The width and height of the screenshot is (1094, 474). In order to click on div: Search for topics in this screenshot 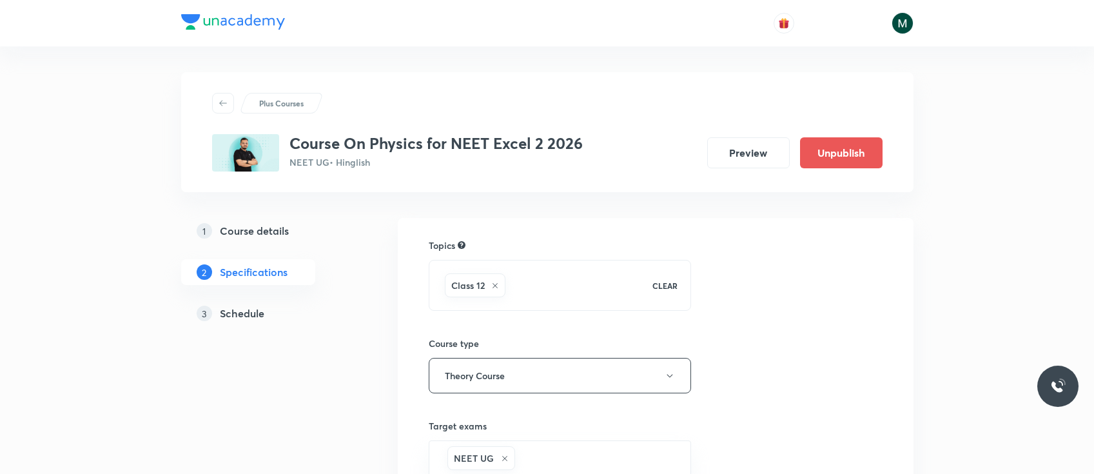, I will do `click(462, 245)`.